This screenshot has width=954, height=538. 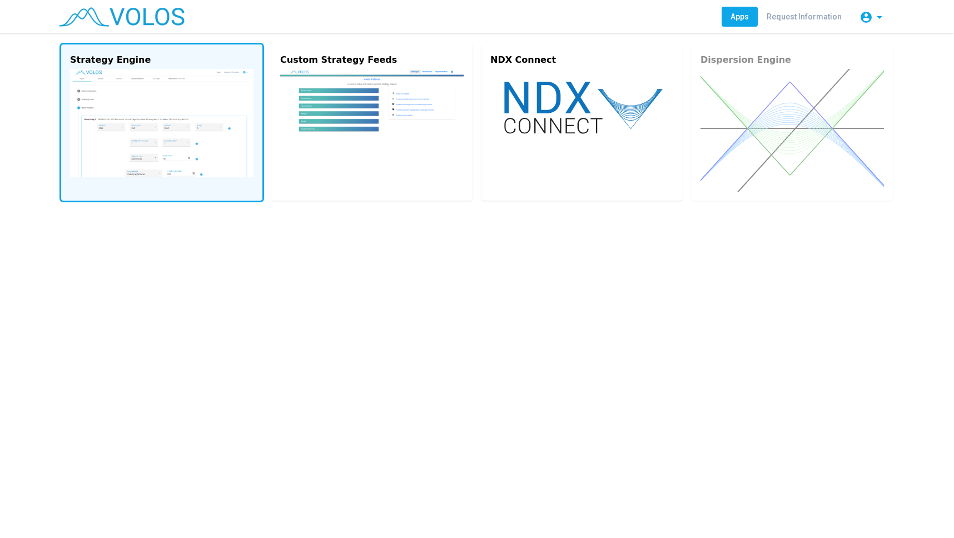 What do you see at coordinates (792, 130) in the screenshot?
I see `img: dispersion.svg` at bounding box center [792, 130].